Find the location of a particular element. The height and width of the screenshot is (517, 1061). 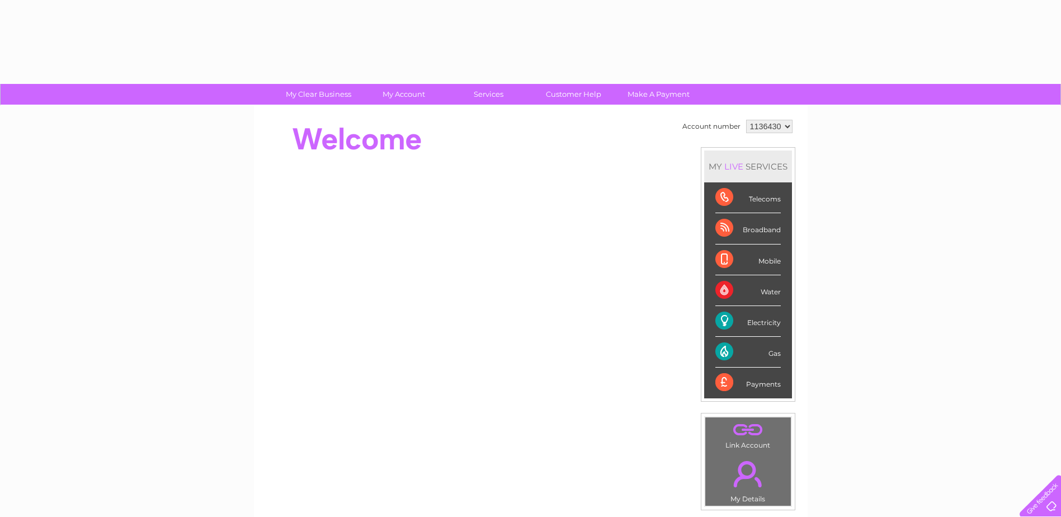

div: Gas is located at coordinates (748, 352).